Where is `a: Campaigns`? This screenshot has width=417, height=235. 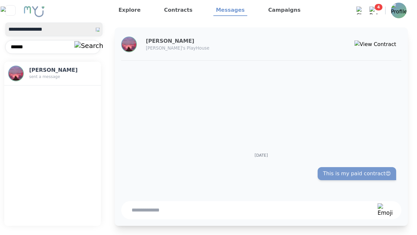
a: Campaigns is located at coordinates (284, 10).